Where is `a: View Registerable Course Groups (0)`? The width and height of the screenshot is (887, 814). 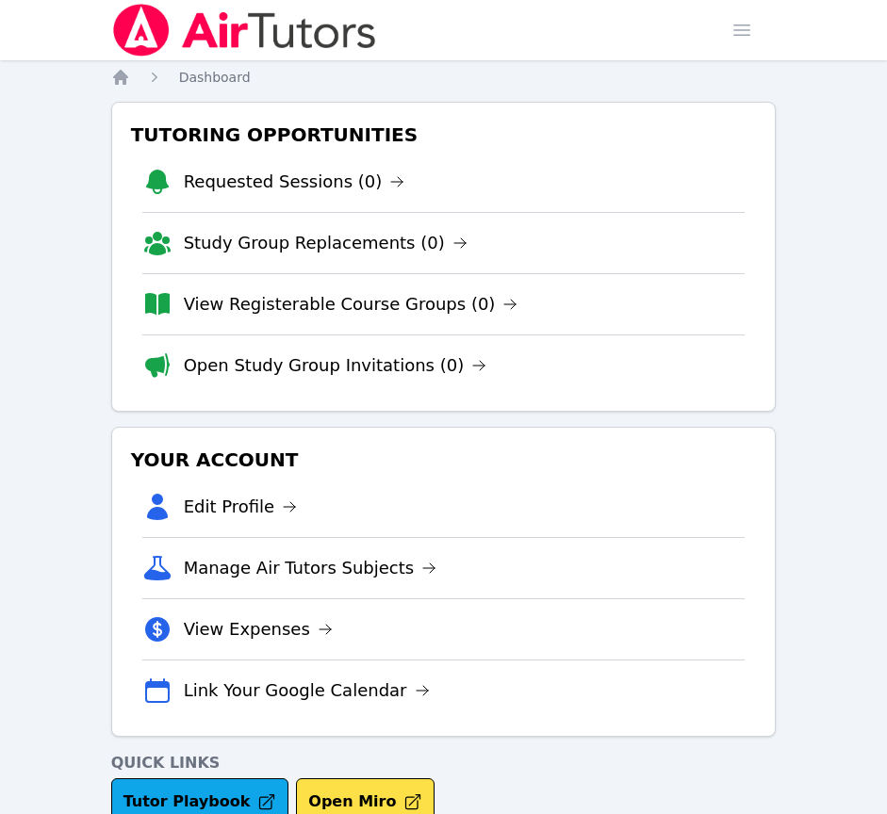
a: View Registerable Course Groups (0) is located at coordinates (351, 304).